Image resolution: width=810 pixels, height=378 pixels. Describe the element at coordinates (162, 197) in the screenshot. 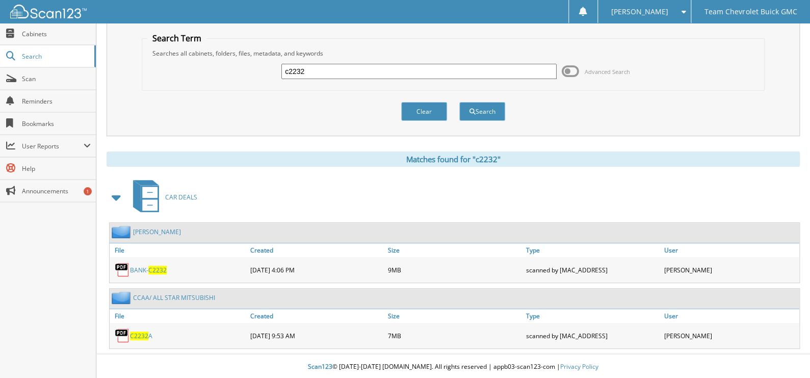

I see `a: CAR DEALS` at that location.